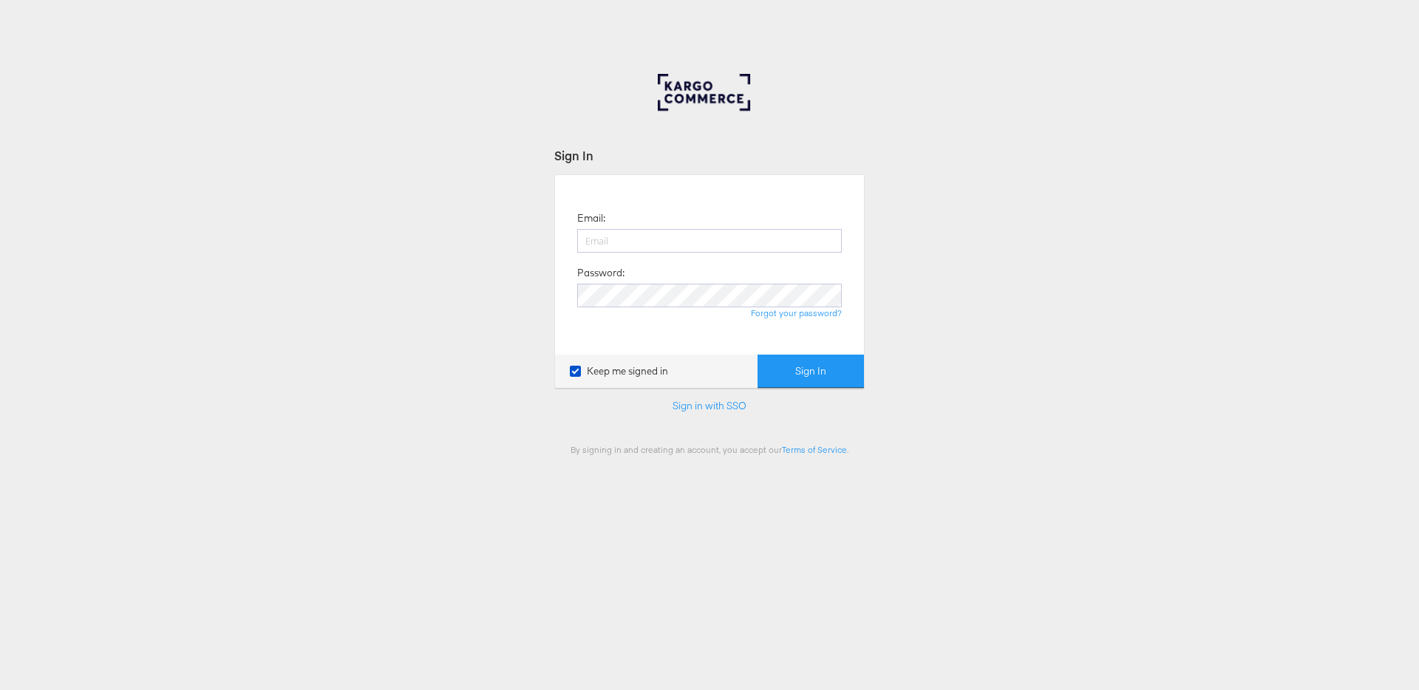  What do you see at coordinates (591, 218) in the screenshot?
I see `label: Email:` at bounding box center [591, 218].